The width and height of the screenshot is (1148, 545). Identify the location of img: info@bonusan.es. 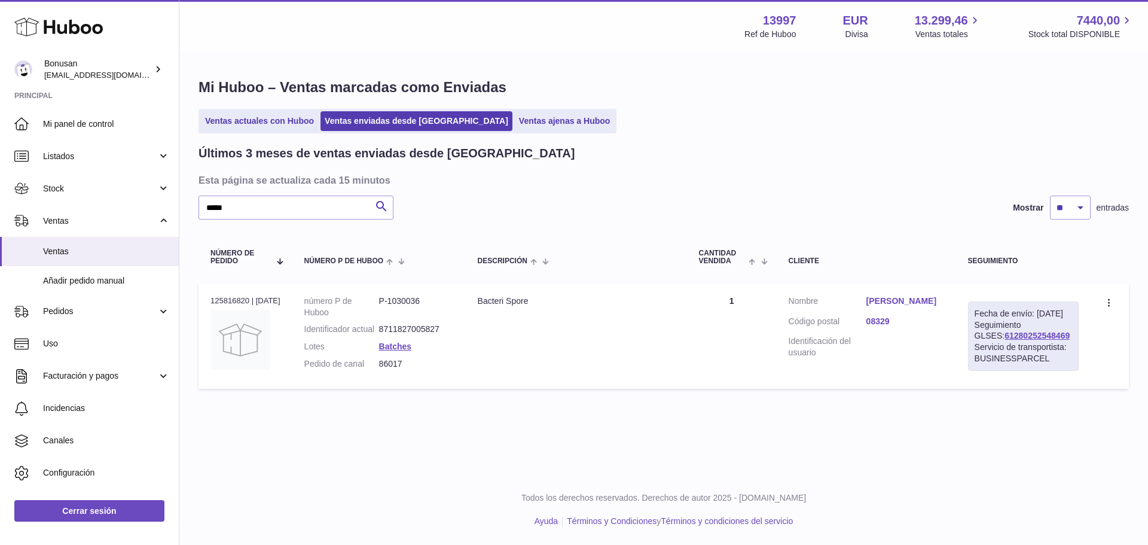
(23, 69).